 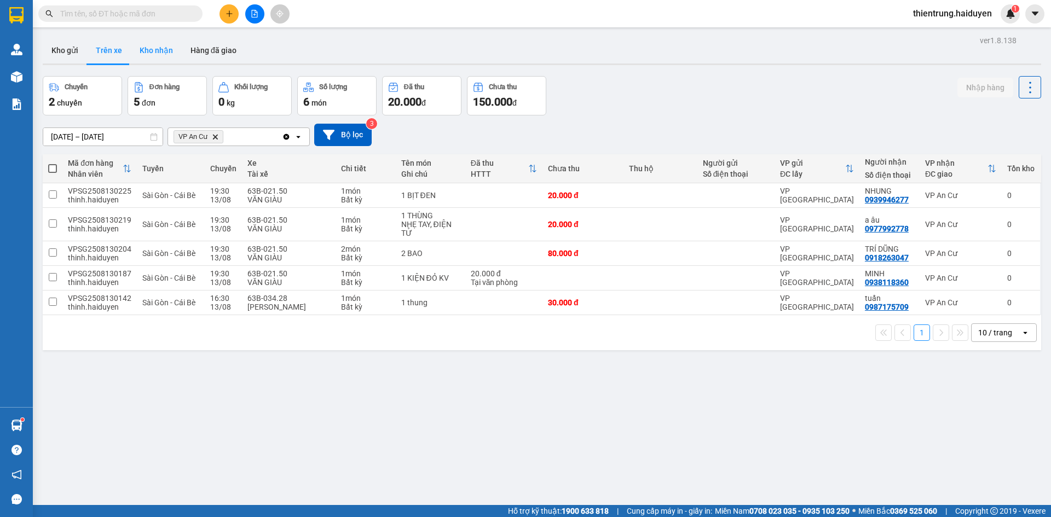 I want to click on span: message, so click(x=16, y=499).